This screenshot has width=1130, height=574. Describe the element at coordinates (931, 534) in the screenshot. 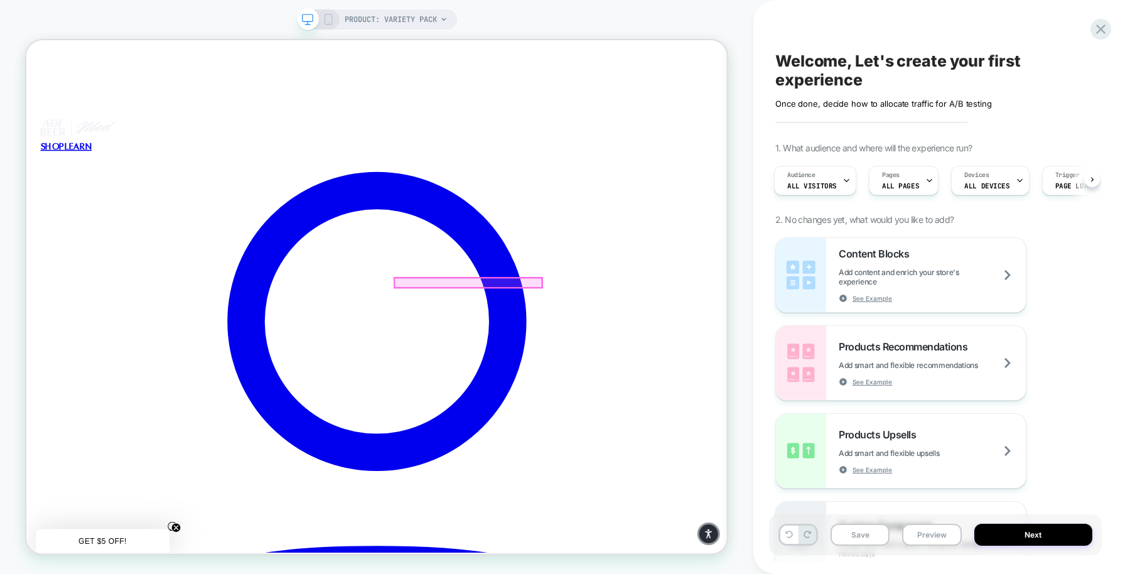

I see `button: Preview` at that location.